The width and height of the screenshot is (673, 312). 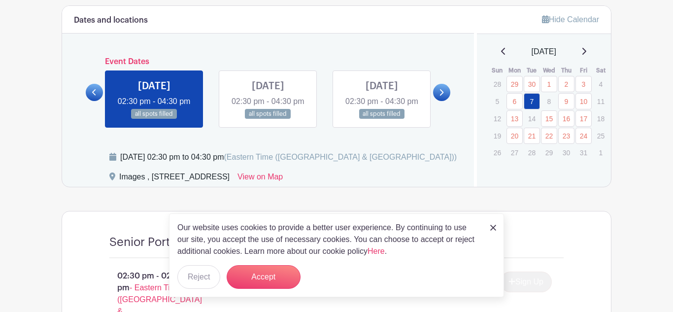 What do you see at coordinates (549, 118) in the screenshot?
I see `a: 15` at bounding box center [549, 118].